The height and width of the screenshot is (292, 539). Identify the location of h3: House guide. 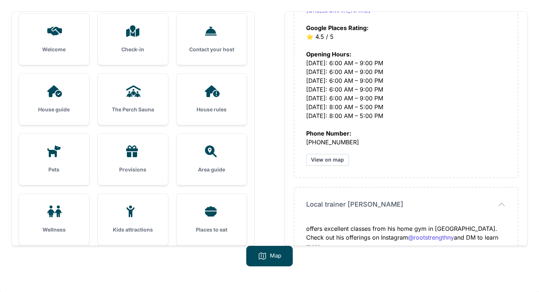
(54, 110).